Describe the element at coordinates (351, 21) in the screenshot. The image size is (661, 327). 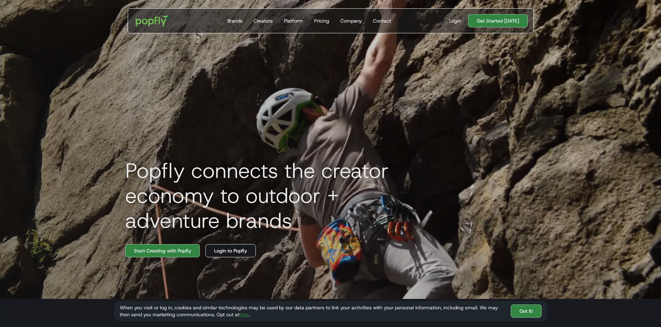
I see `a: Company` at that location.